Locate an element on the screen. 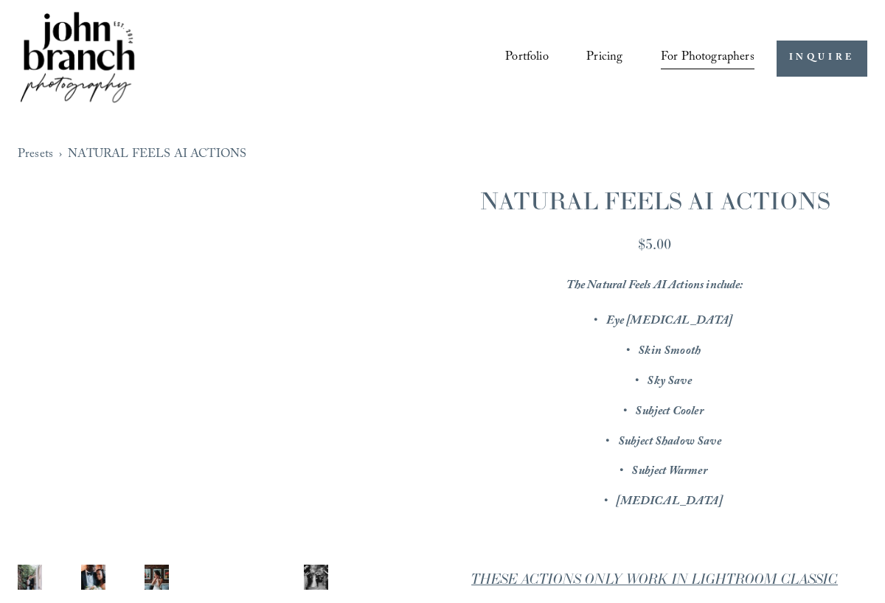 This screenshot has width=885, height=603. h1: NATURAL FEELS AI ACTIONS is located at coordinates (654, 201).